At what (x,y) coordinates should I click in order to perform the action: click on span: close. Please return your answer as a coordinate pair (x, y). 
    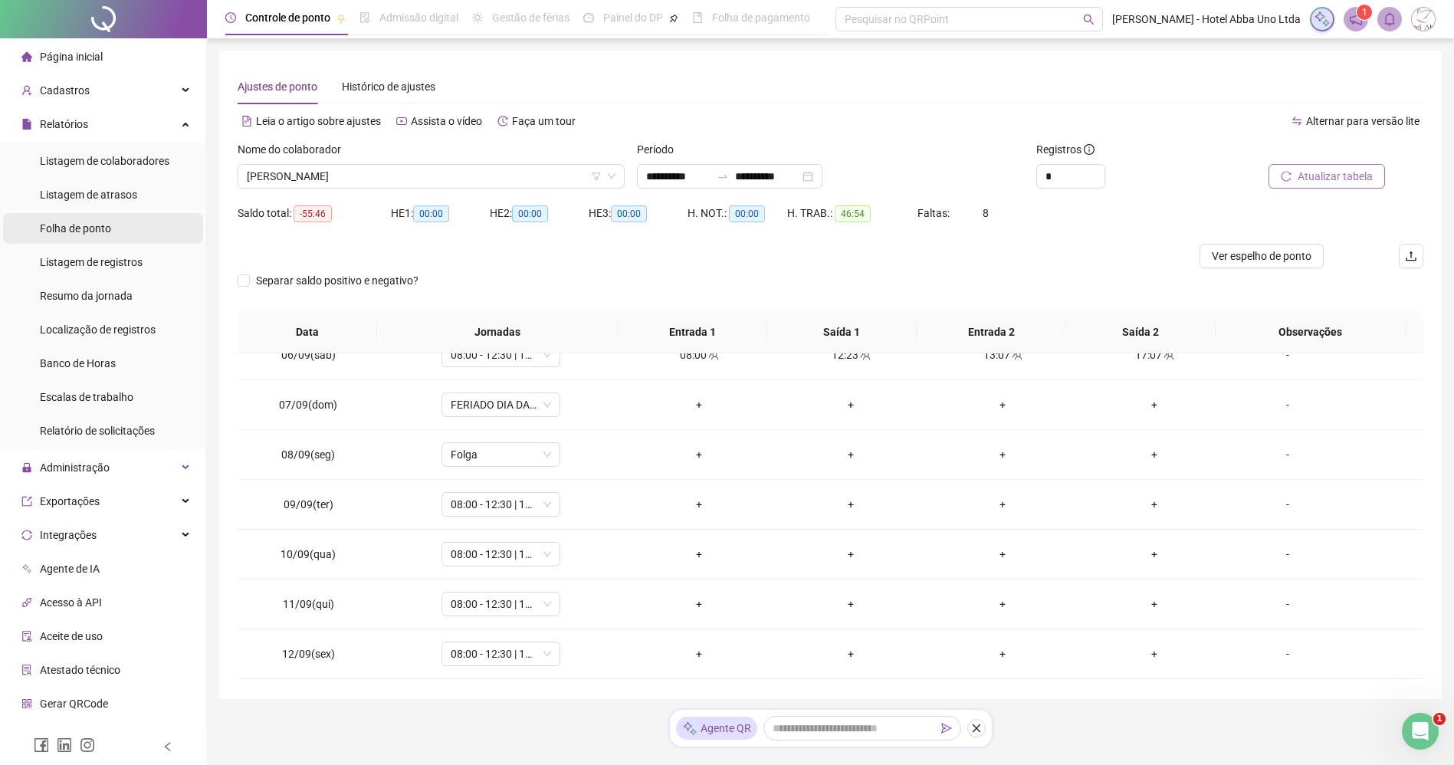
    Looking at the image, I should click on (977, 728).